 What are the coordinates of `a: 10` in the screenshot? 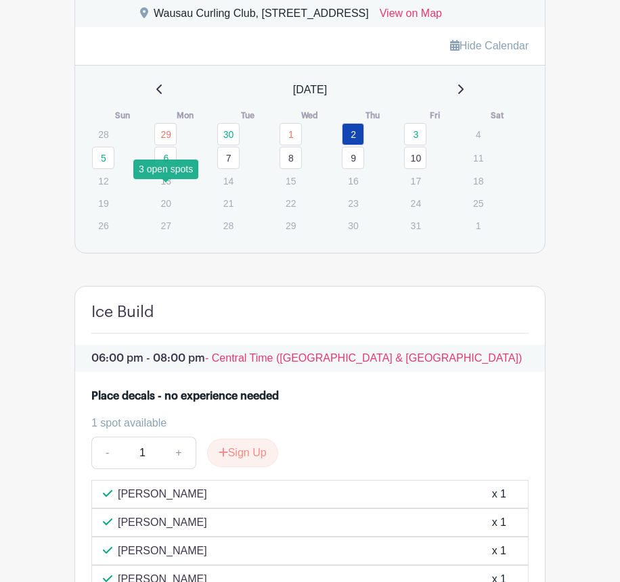 It's located at (415, 158).